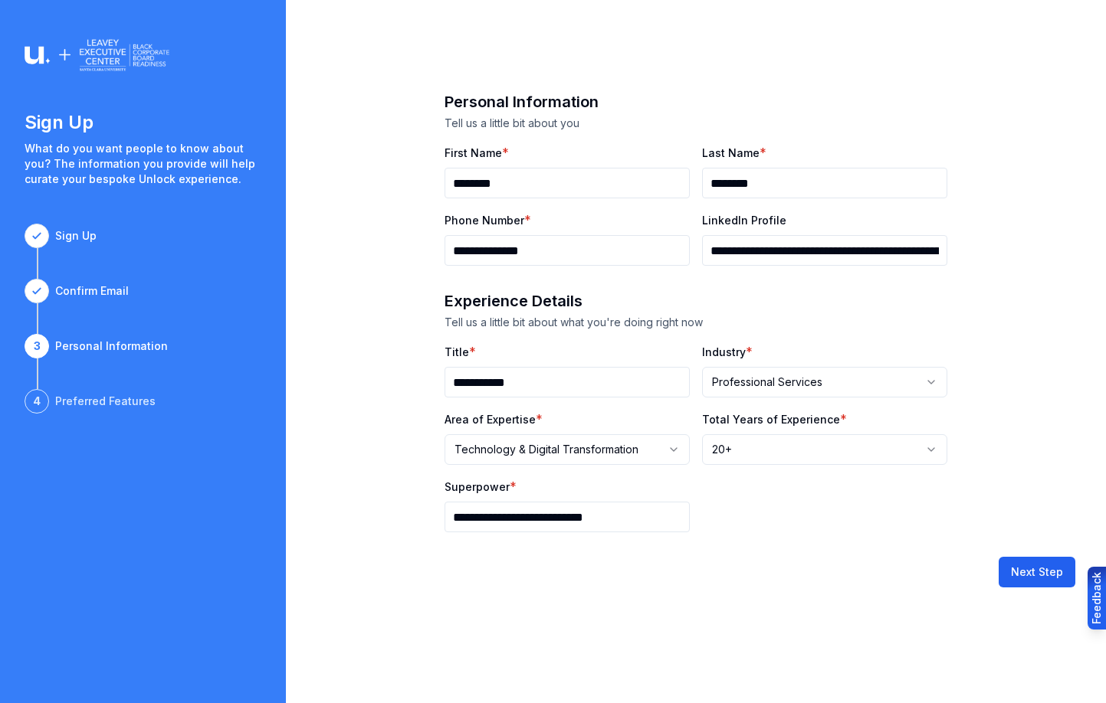 The image size is (1106, 703). Describe the element at coordinates (744, 220) in the screenshot. I see `label: LinkedIn Profile` at that location.